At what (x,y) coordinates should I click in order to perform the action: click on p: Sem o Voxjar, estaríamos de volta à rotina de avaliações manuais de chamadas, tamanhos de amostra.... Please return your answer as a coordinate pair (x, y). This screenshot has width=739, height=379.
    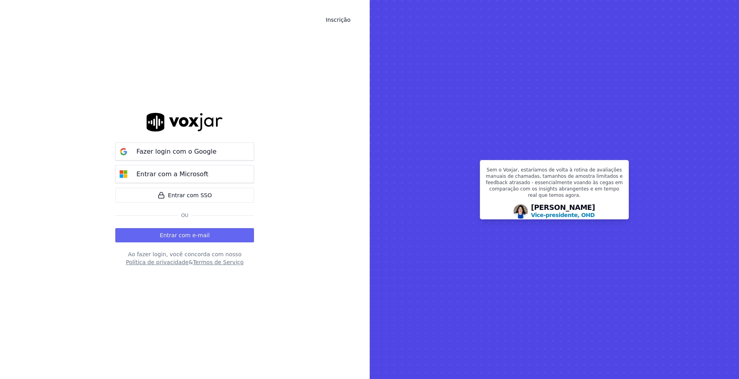
    Looking at the image, I should click on (554, 184).